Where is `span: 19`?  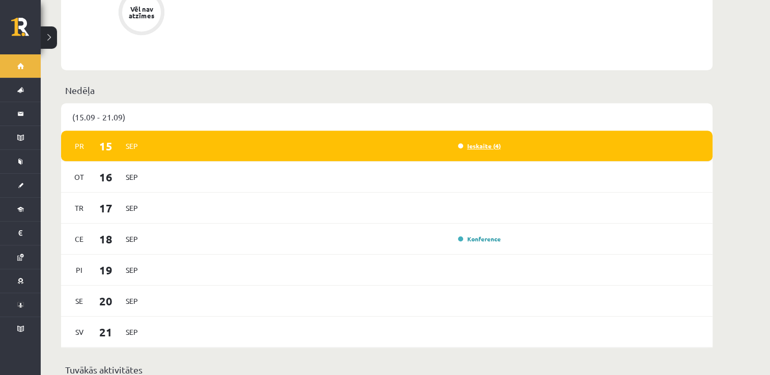 span: 19 is located at coordinates (106, 270).